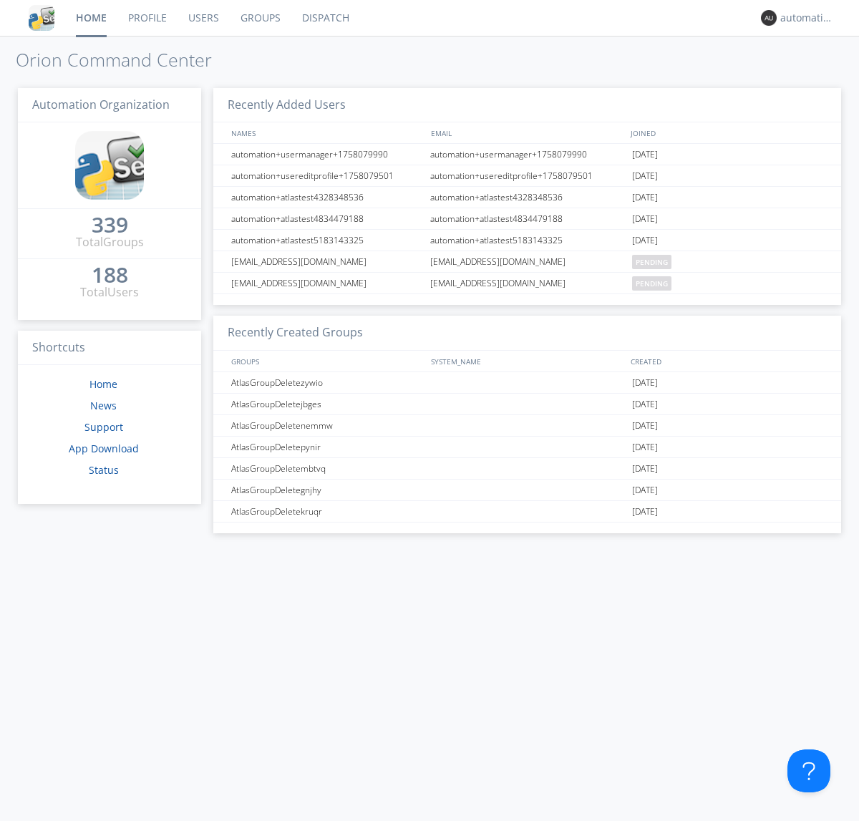 The width and height of the screenshot is (859, 821). Describe the element at coordinates (527, 333) in the screenshot. I see `h3: Recently Created Groups` at that location.